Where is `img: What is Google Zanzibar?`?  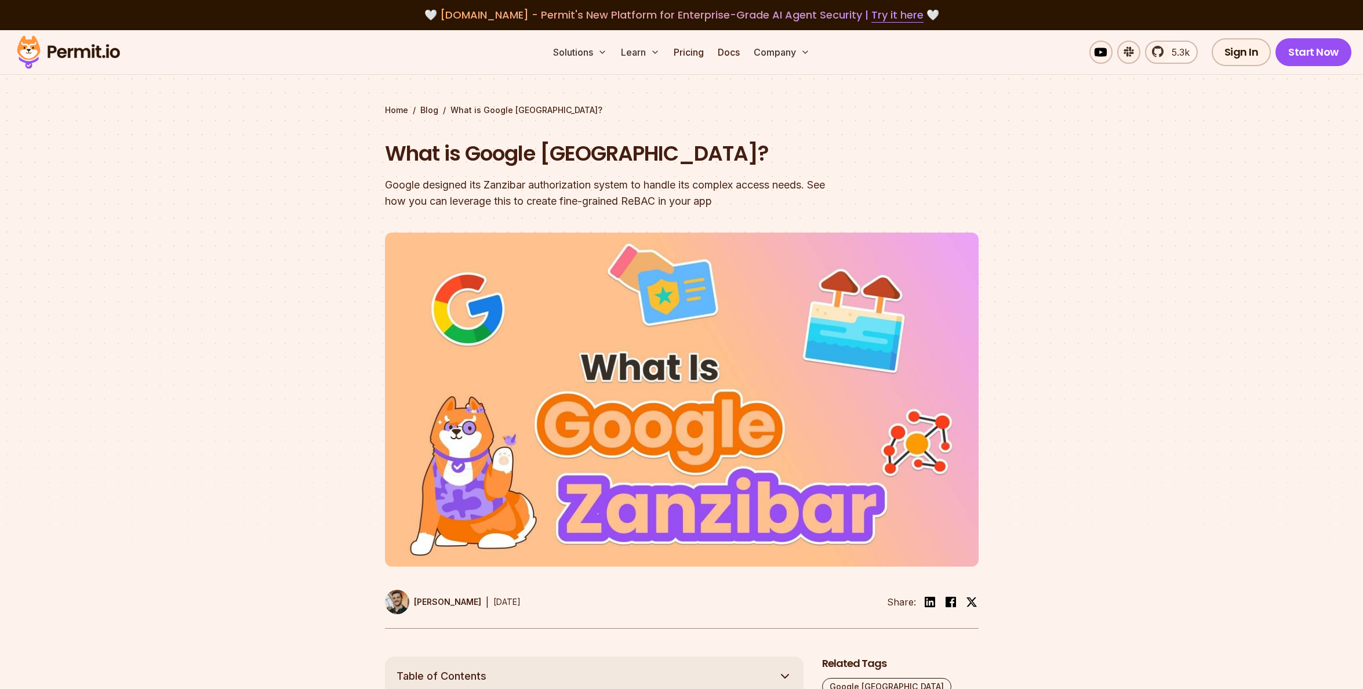
img: What is Google Zanzibar? is located at coordinates (682, 399).